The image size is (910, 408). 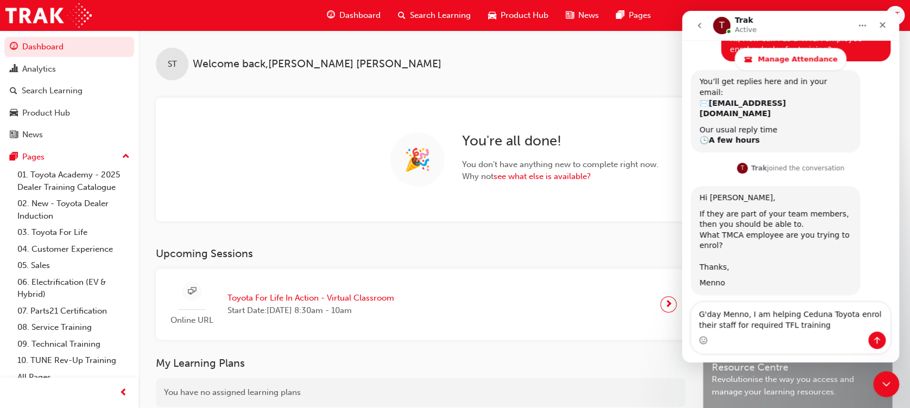 What do you see at coordinates (582, 15) in the screenshot?
I see `a: news-iconNews` at bounding box center [582, 15].